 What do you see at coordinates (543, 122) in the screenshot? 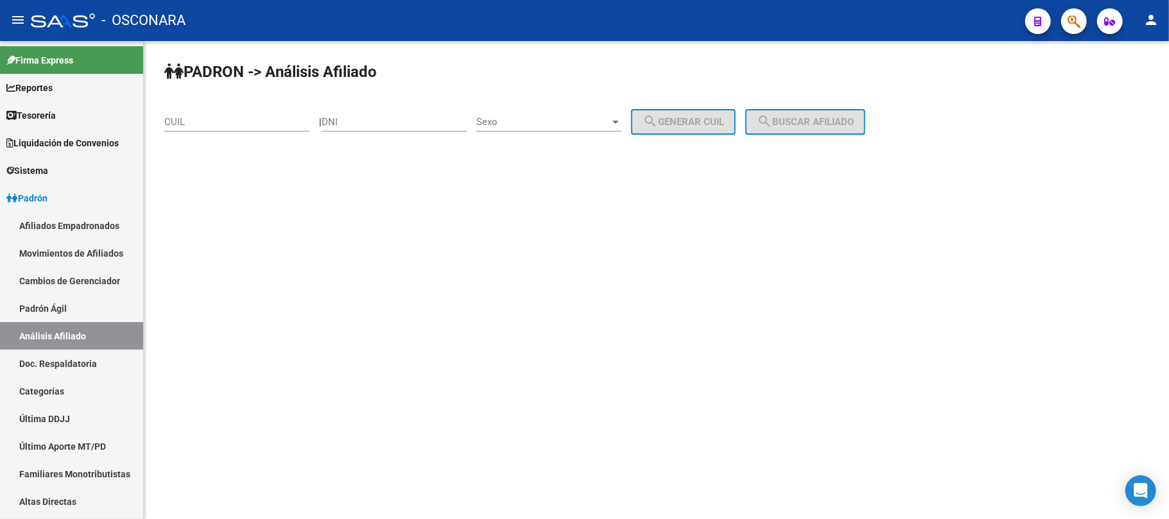
I see `span: Sexo` at bounding box center [543, 122].